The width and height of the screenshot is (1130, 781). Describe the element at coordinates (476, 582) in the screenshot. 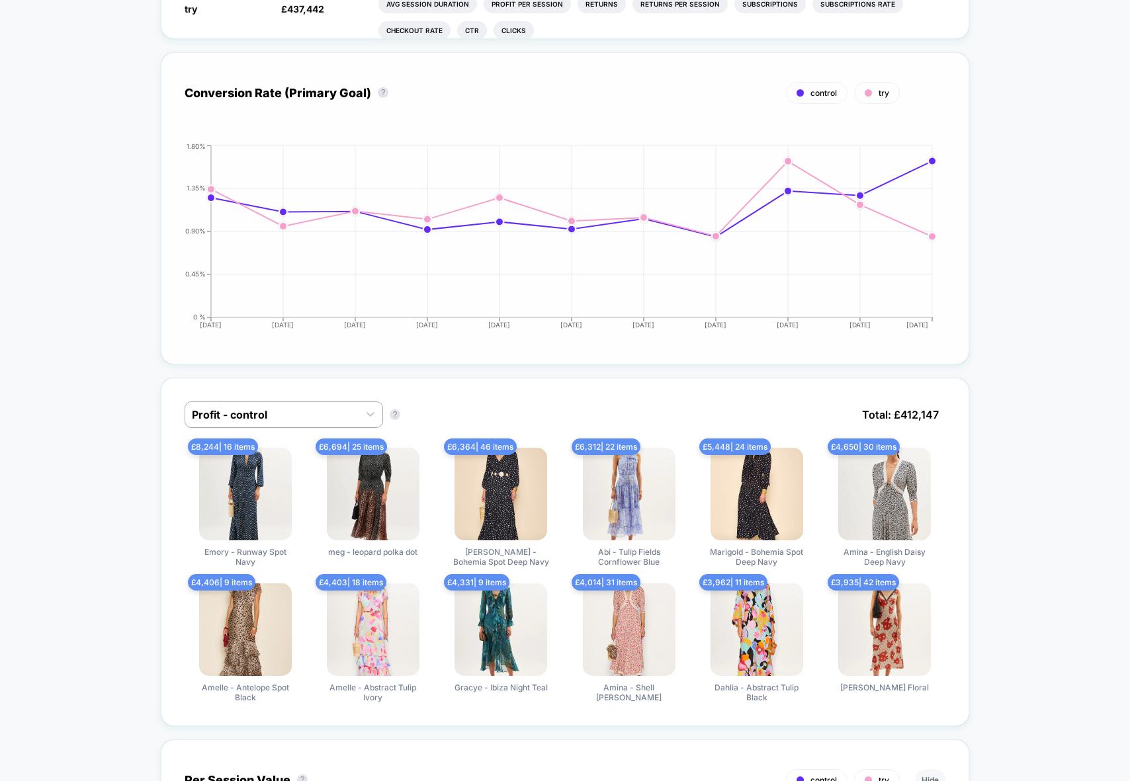

I see `span: £ 4,331 | 9 items` at that location.